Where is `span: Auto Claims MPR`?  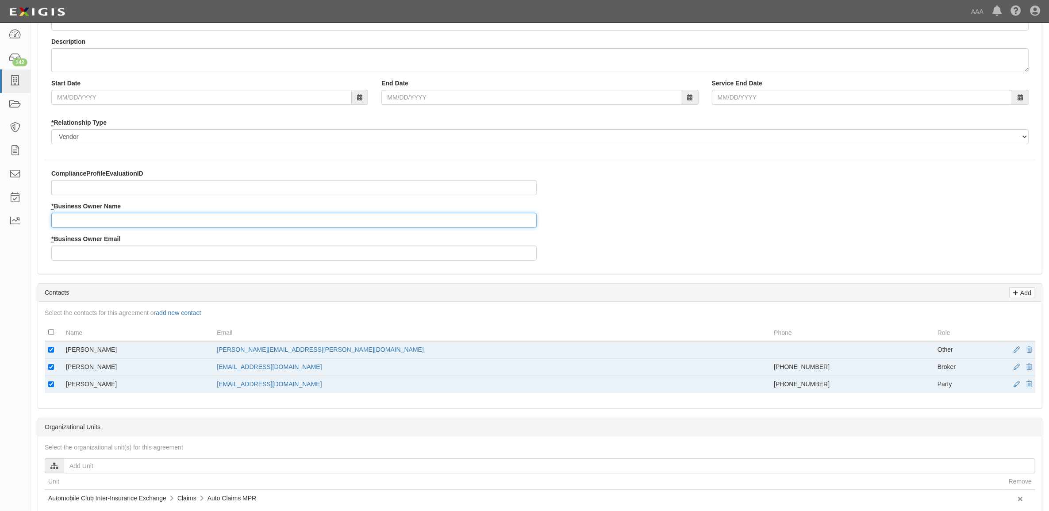 span: Auto Claims MPR is located at coordinates (232, 498).